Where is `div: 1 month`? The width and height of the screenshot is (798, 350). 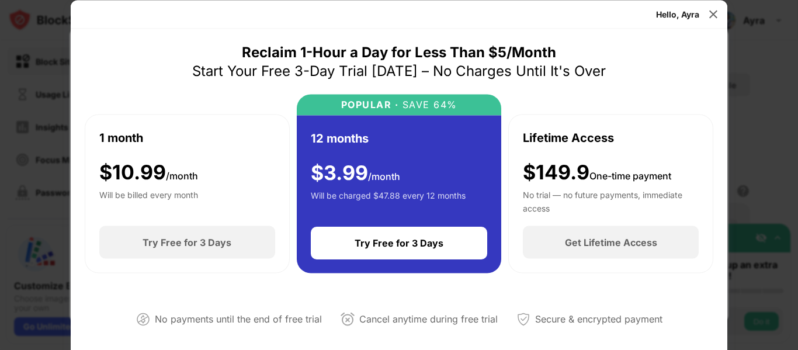
div: 1 month is located at coordinates (121, 137).